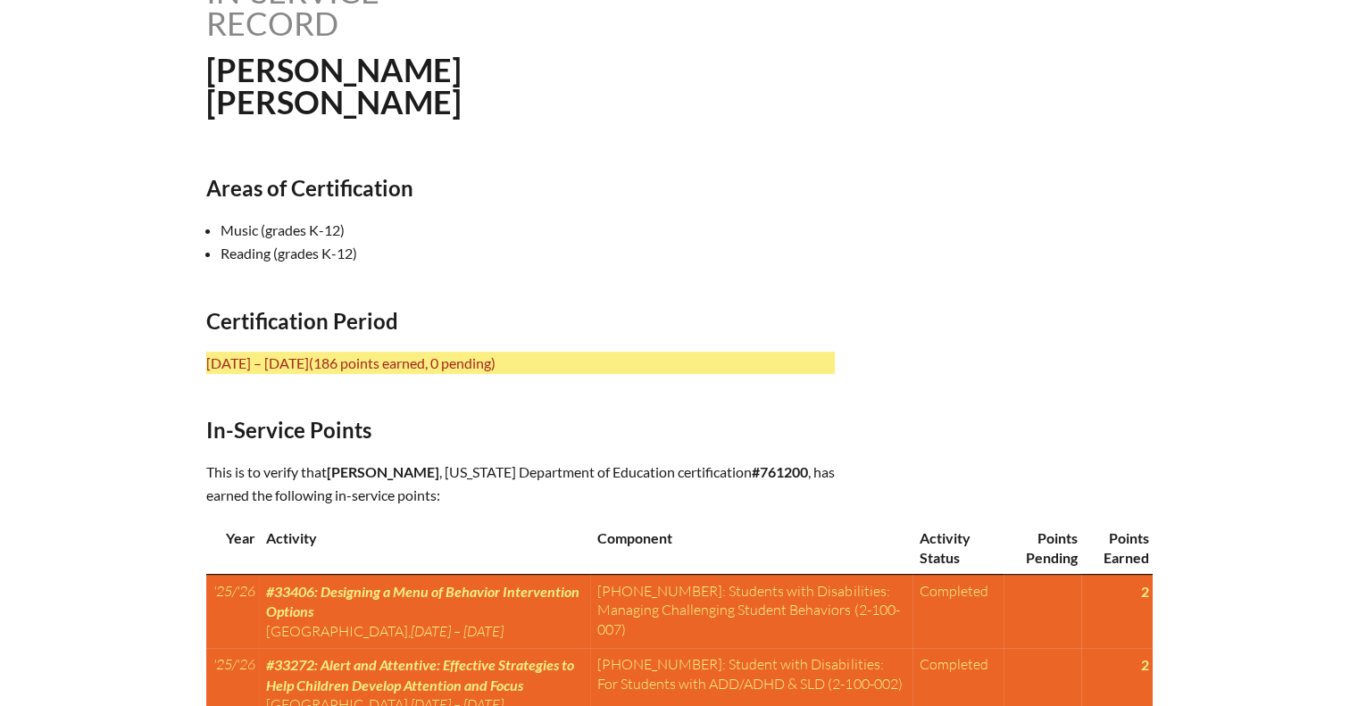  Describe the element at coordinates (521, 429) in the screenshot. I see `h2: In-Service Points` at that location.